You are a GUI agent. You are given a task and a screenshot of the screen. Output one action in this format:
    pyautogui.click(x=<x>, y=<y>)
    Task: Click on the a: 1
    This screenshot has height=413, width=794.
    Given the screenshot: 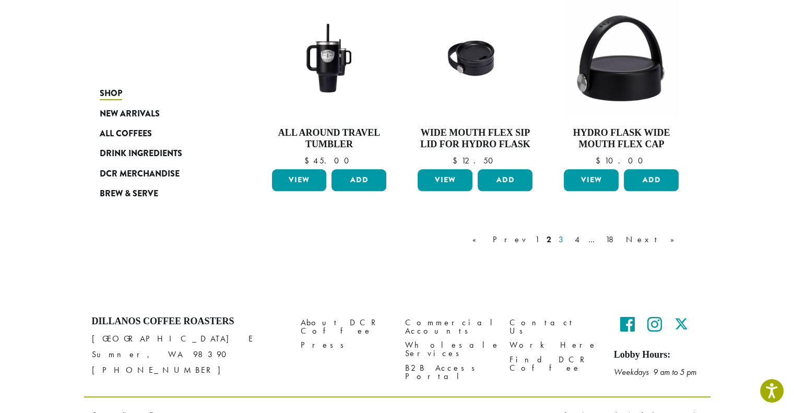 What is the action you would take?
    pyautogui.click(x=537, y=240)
    